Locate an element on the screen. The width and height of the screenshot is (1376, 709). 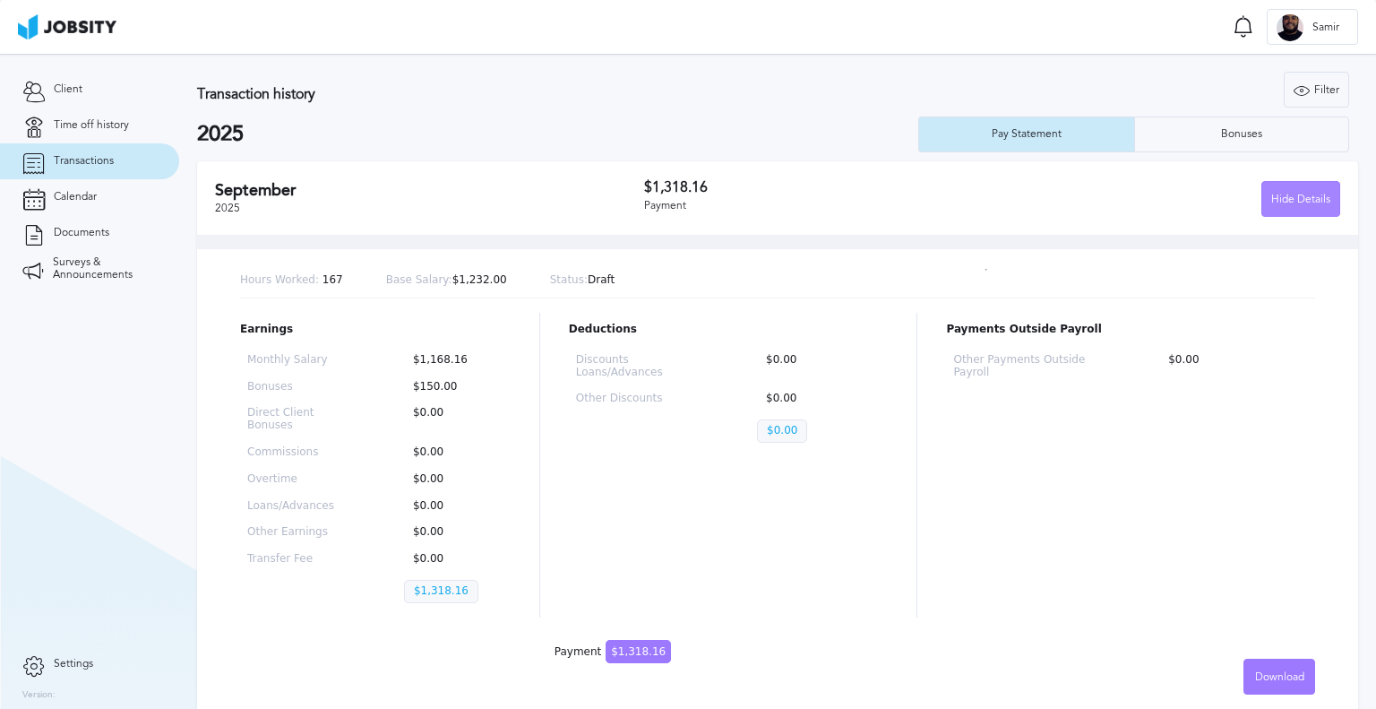
span: Base Salary: is located at coordinates (419, 280).